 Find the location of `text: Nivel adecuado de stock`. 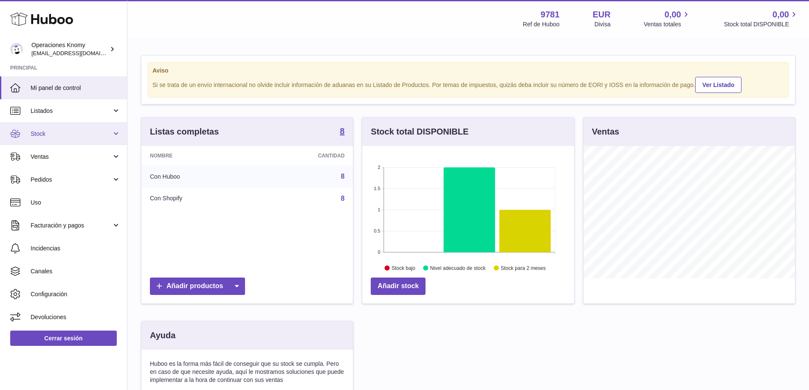

text: Nivel adecuado de stock is located at coordinates (458, 268).